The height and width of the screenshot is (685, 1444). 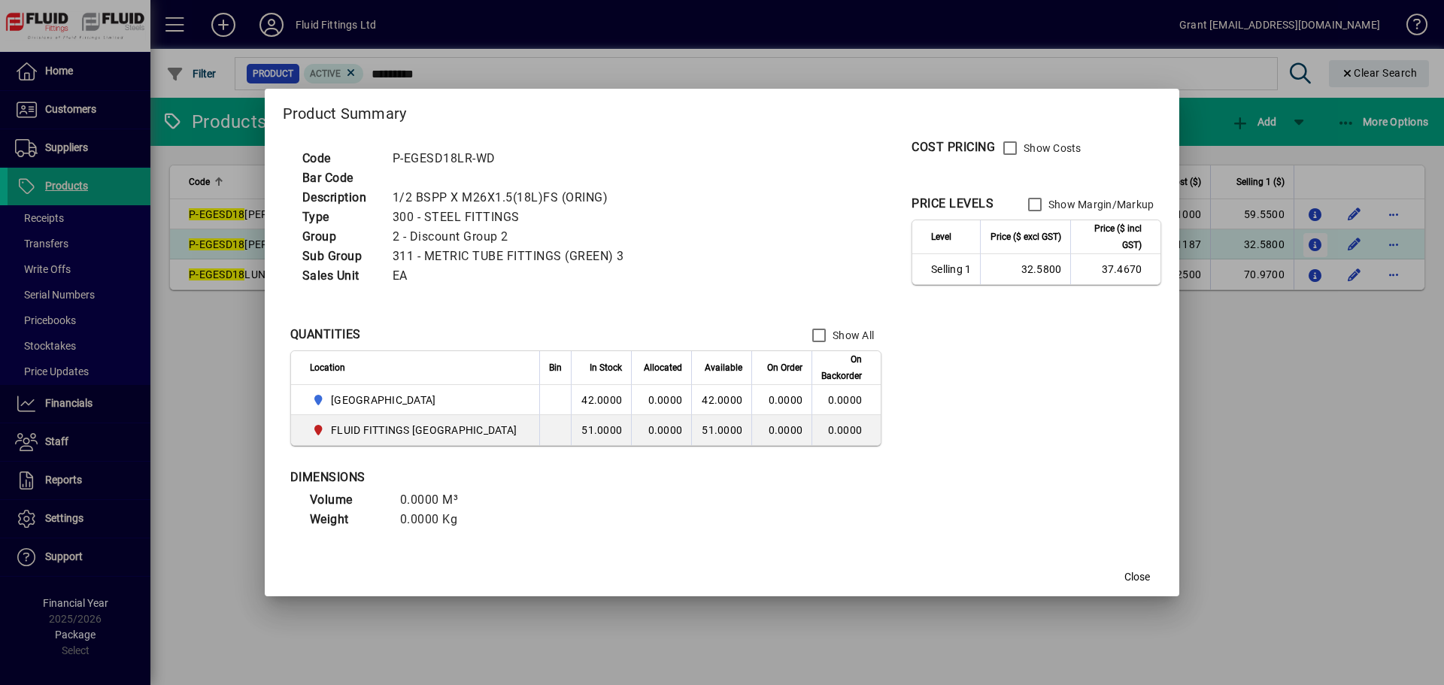 I want to click on div: PRICE LEVELS, so click(x=952, y=204).